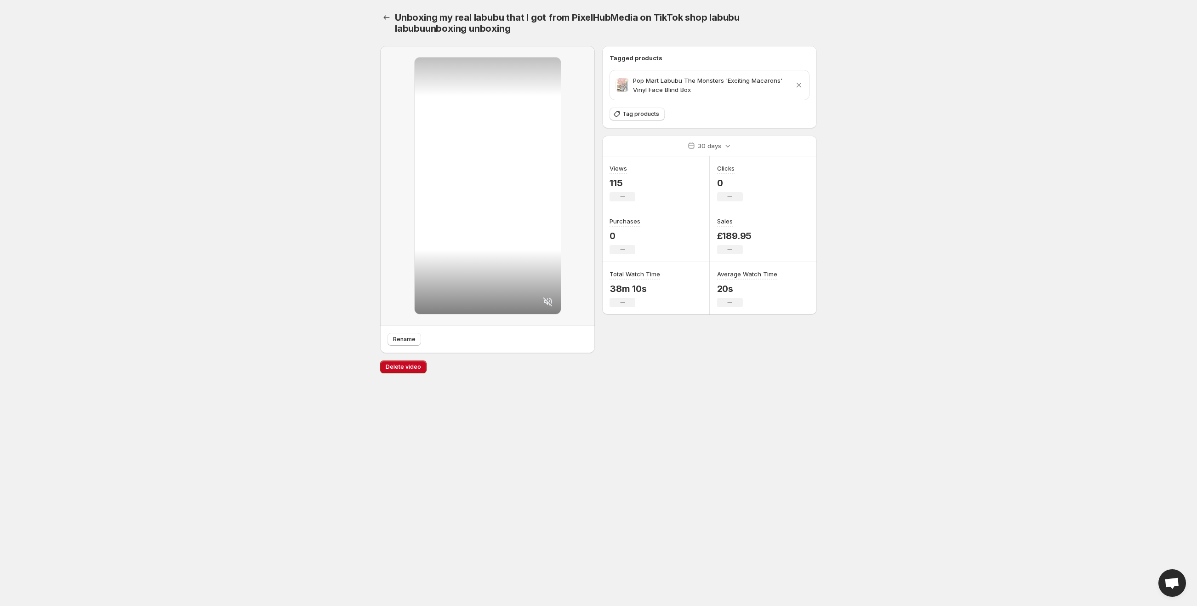 The height and width of the screenshot is (606, 1197). I want to click on button: Delete video, so click(403, 367).